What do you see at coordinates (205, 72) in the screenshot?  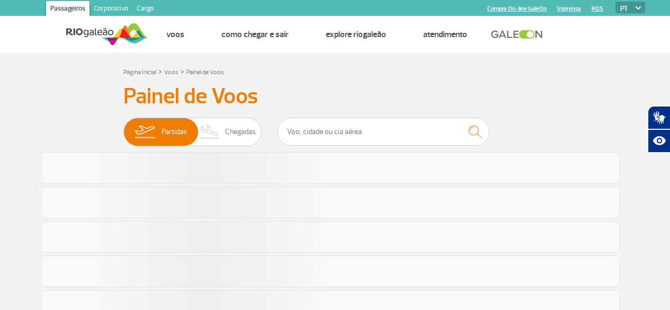 I see `a: Painel de Voos` at bounding box center [205, 72].